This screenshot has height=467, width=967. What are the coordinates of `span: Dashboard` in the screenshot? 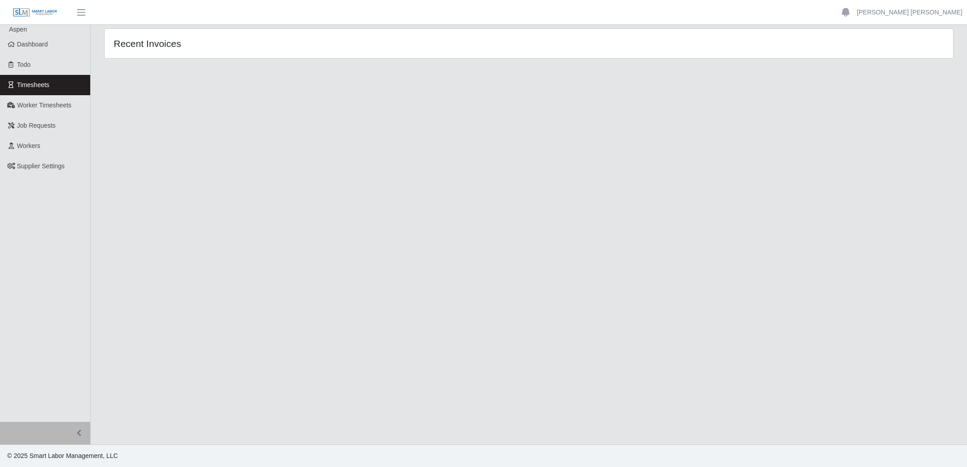 It's located at (32, 44).